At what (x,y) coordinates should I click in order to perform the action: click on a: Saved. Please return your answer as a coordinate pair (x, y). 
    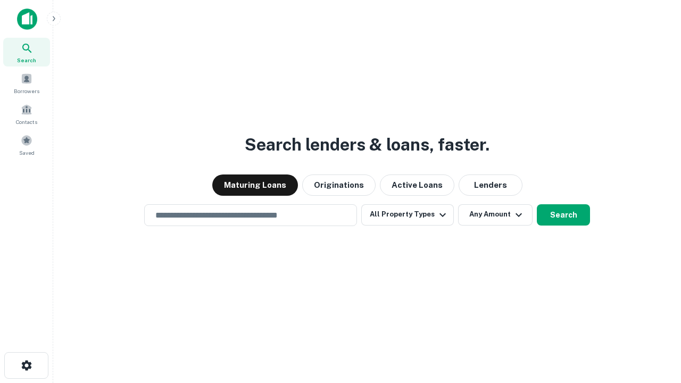
    Looking at the image, I should click on (27, 145).